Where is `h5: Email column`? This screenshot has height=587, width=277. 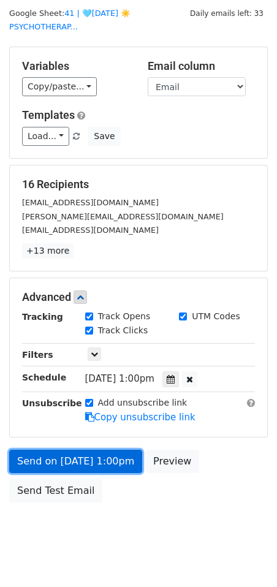 h5: Email column is located at coordinates (201, 66).